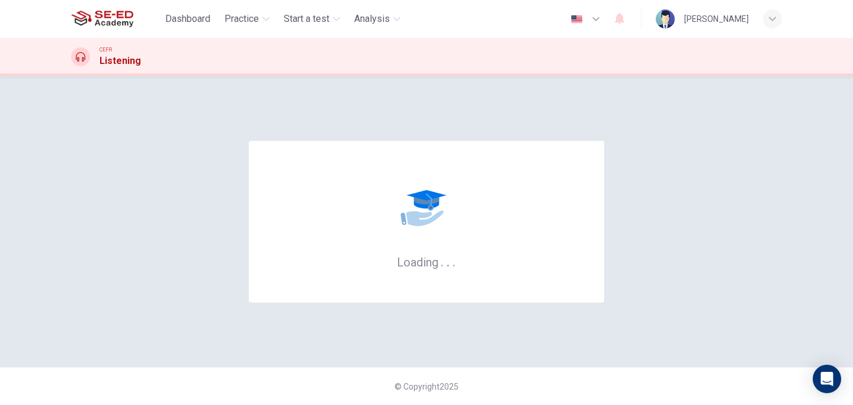  Describe the element at coordinates (377, 19) in the screenshot. I see `button: Analysis` at that location.